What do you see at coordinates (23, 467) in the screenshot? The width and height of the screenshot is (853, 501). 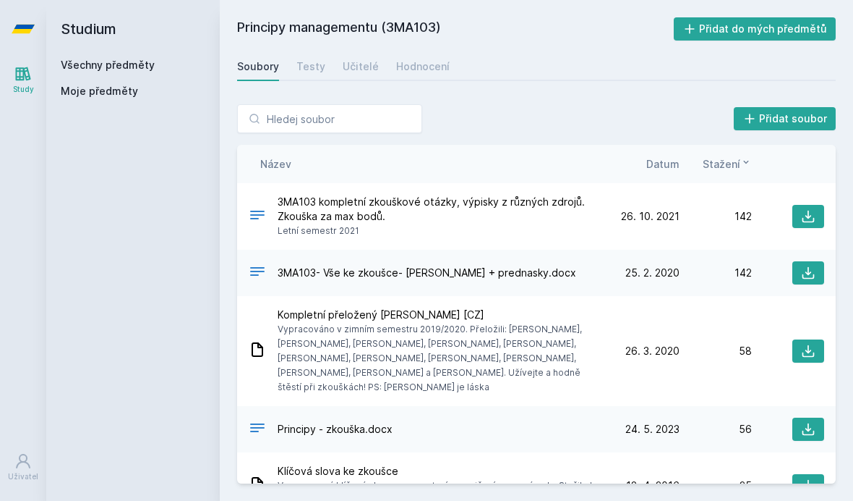 I see `a: Uživatel` at bounding box center [23, 467].